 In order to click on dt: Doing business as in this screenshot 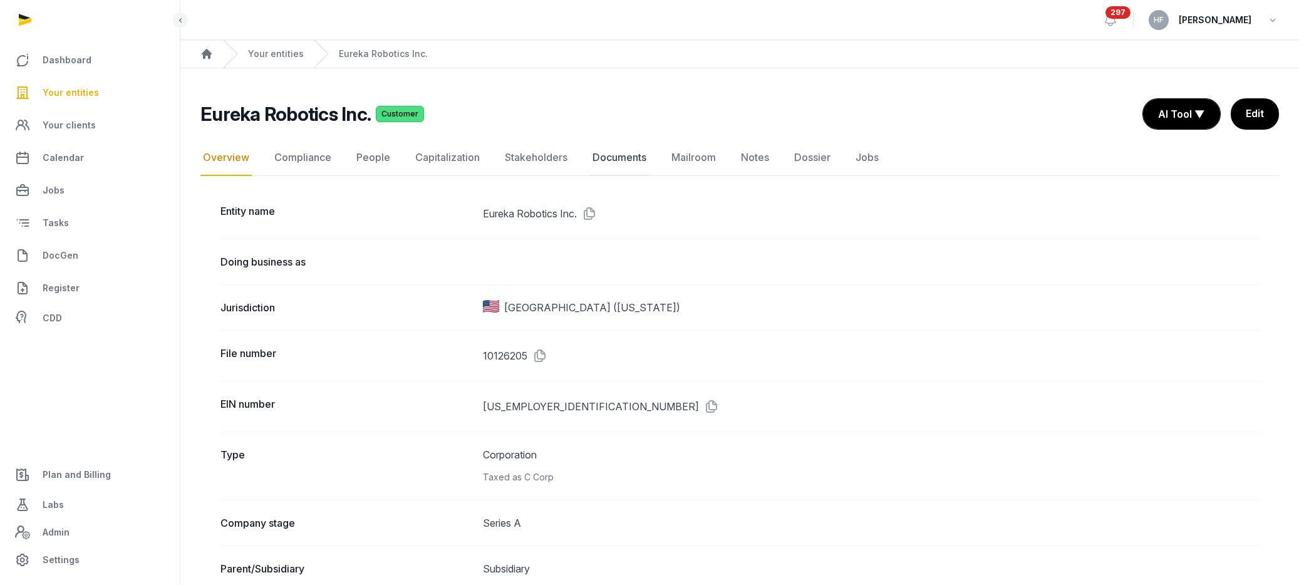, I will do `click(346, 262)`.